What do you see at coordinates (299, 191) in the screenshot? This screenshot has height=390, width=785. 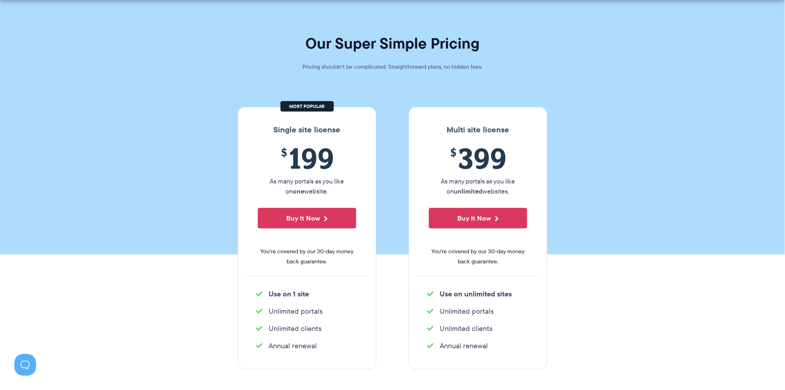 I see `strong: one` at bounding box center [299, 191].